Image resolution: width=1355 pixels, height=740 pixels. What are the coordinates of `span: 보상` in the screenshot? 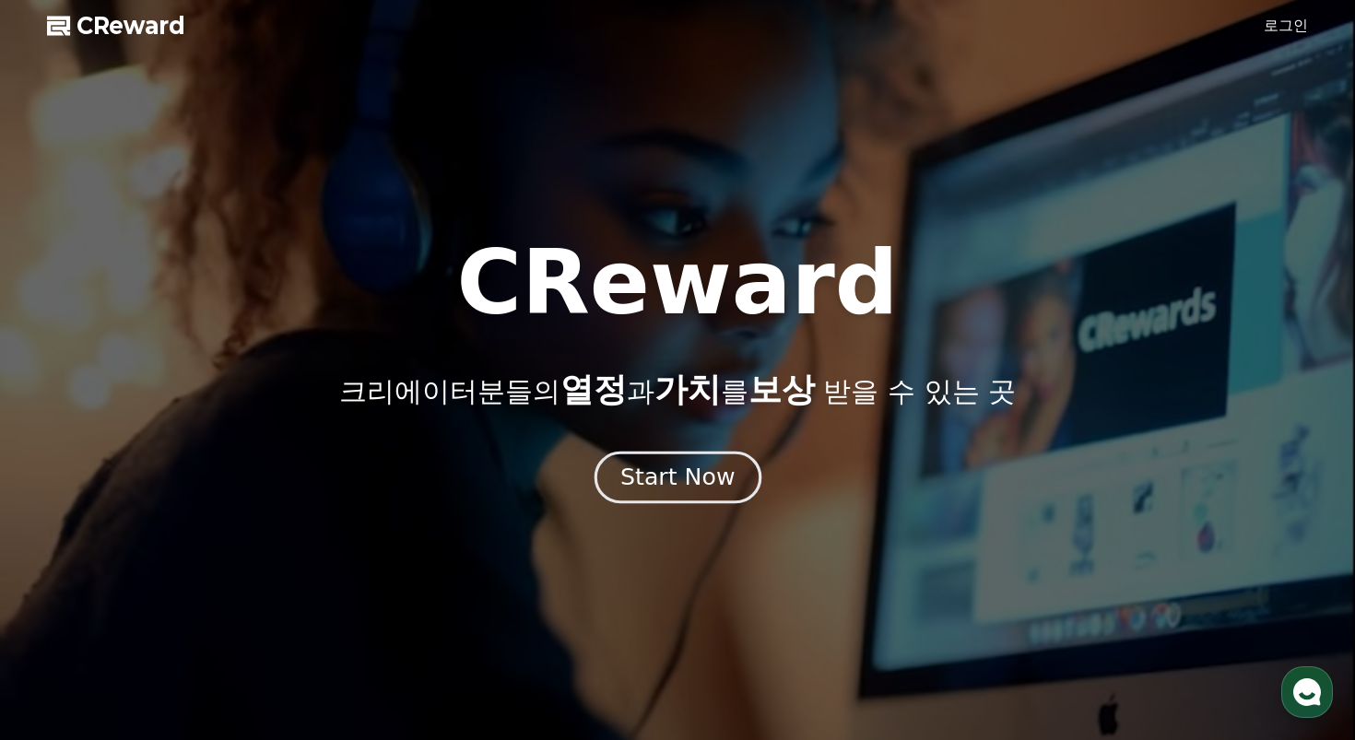 It's located at (781, 389).